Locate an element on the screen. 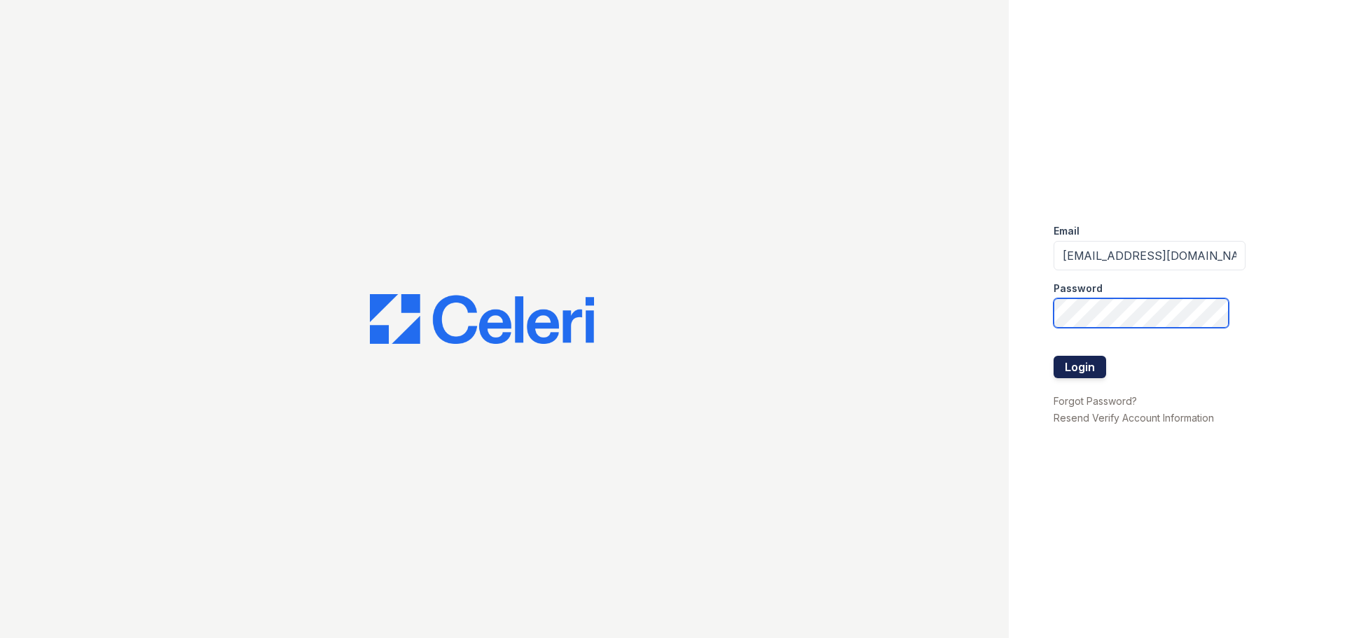 The image size is (1345, 638). img: CE_Logo_Blue-a8612792a0a2168367f1c8372b55b34899dd931a85d93a1a3d3e32e68fde9ad4.png is located at coordinates (482, 319).